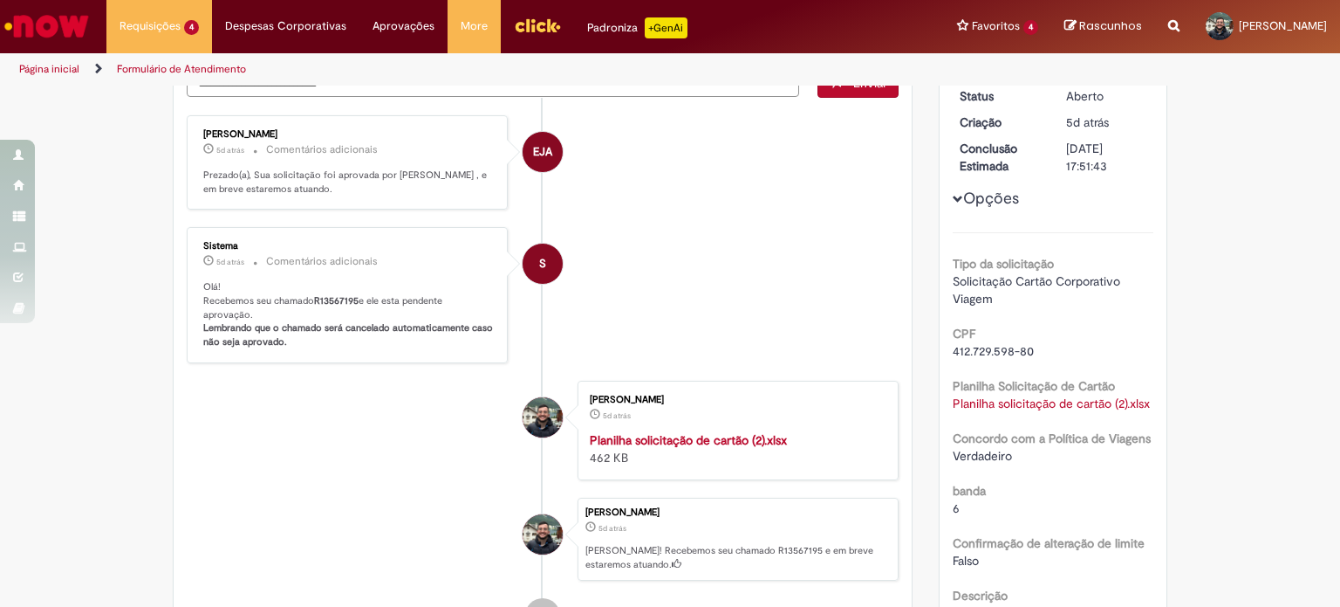 This screenshot has height=607, width=1340. I want to click on time: 25/09/2025 14:58:15, so click(617, 415).